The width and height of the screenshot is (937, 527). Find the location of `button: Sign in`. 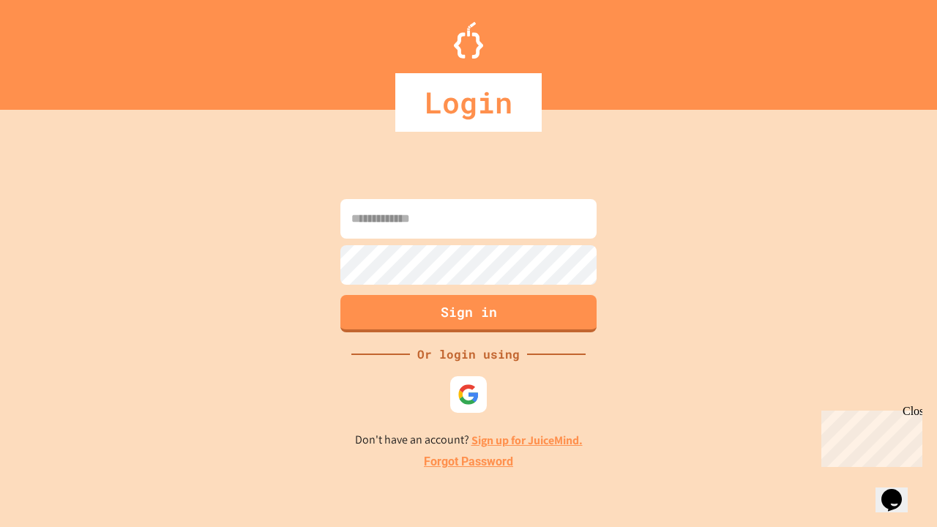

button: Sign in is located at coordinates (469, 313).